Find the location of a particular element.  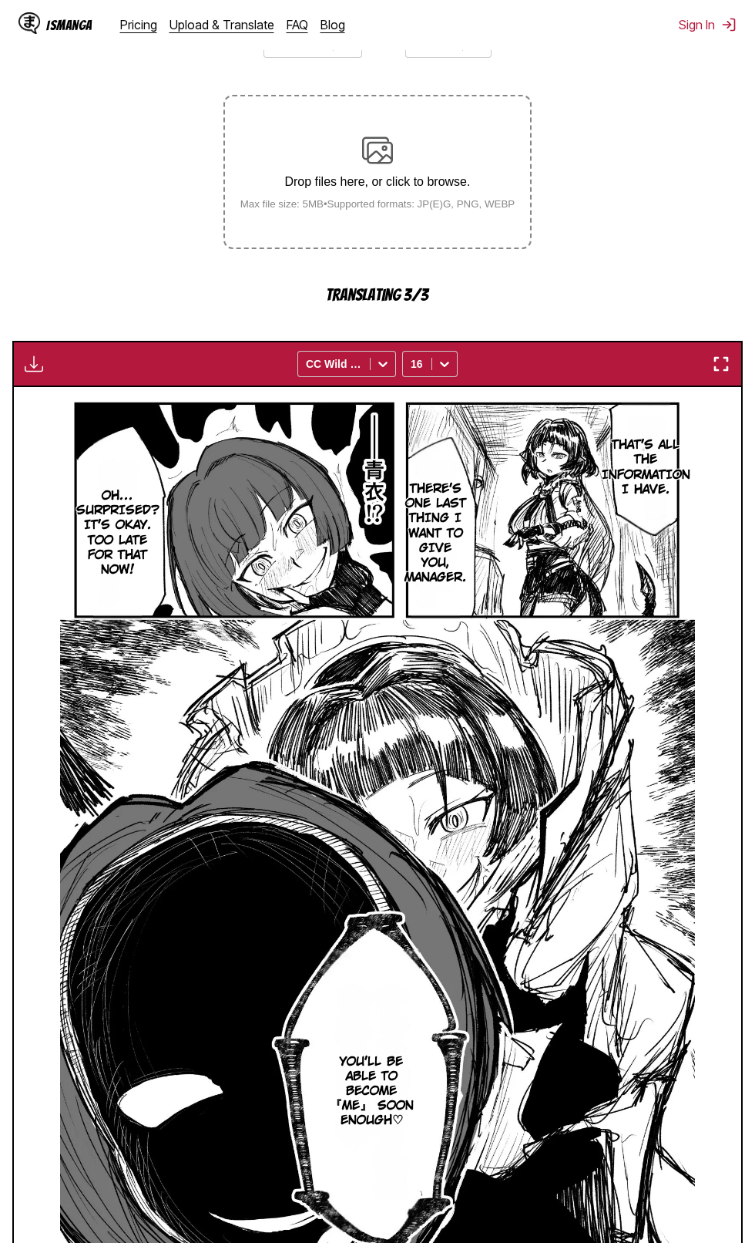

p: That's all the information I have. is located at coordinates (646, 466).